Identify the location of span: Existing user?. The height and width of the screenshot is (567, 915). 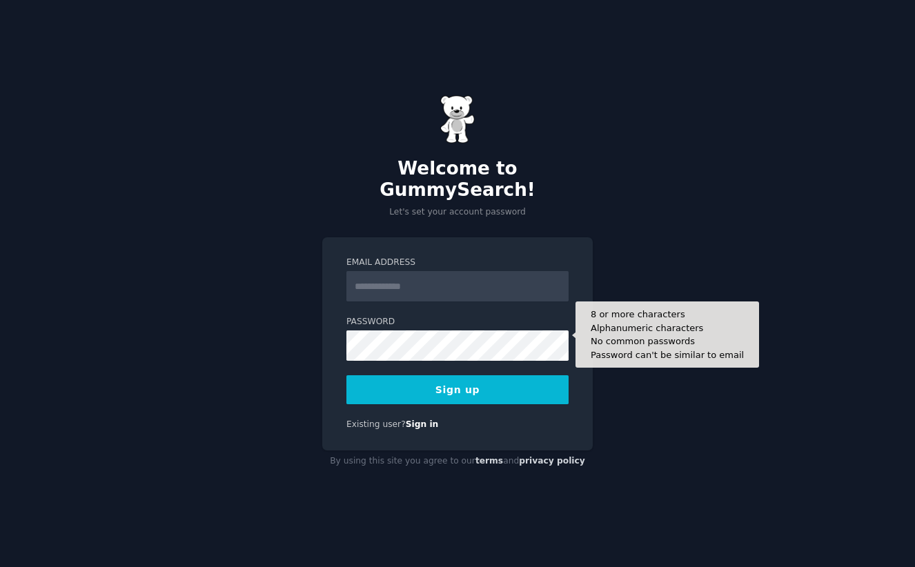
(376, 424).